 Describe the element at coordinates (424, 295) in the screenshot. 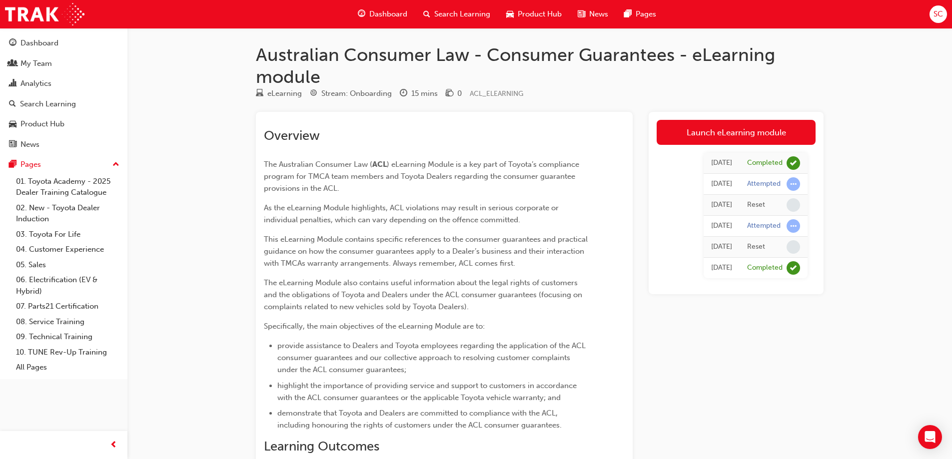

I see `span: The eLearning Module also contains useful information about the legal rights of customers and the...` at that location.